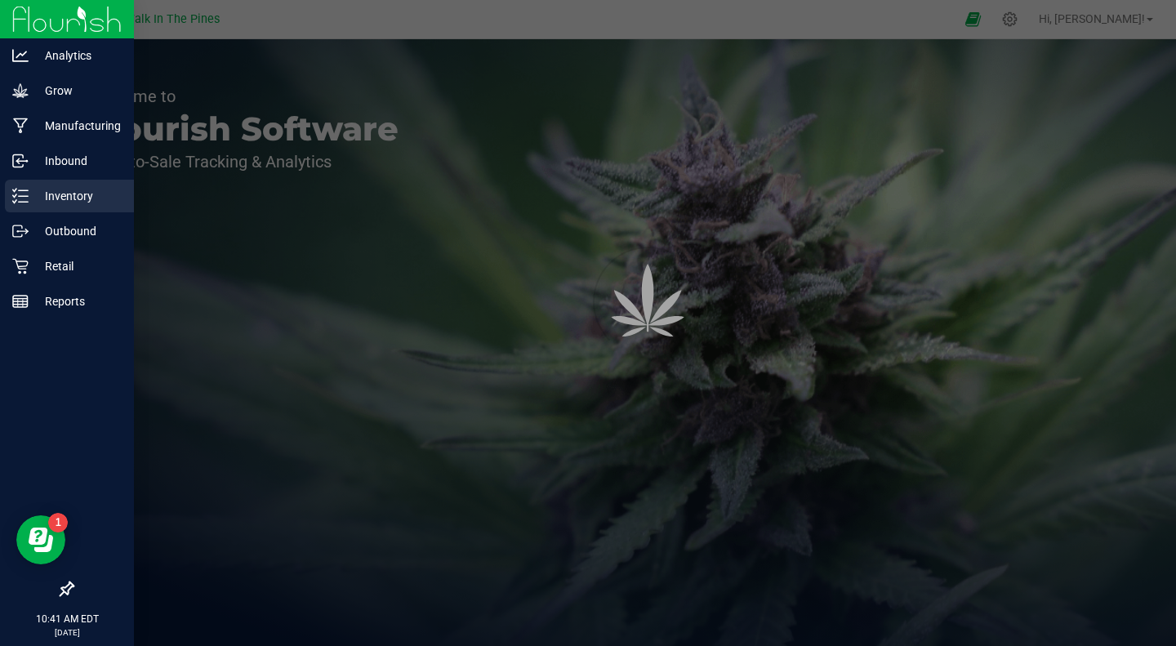  I want to click on span: 1, so click(10, 9).